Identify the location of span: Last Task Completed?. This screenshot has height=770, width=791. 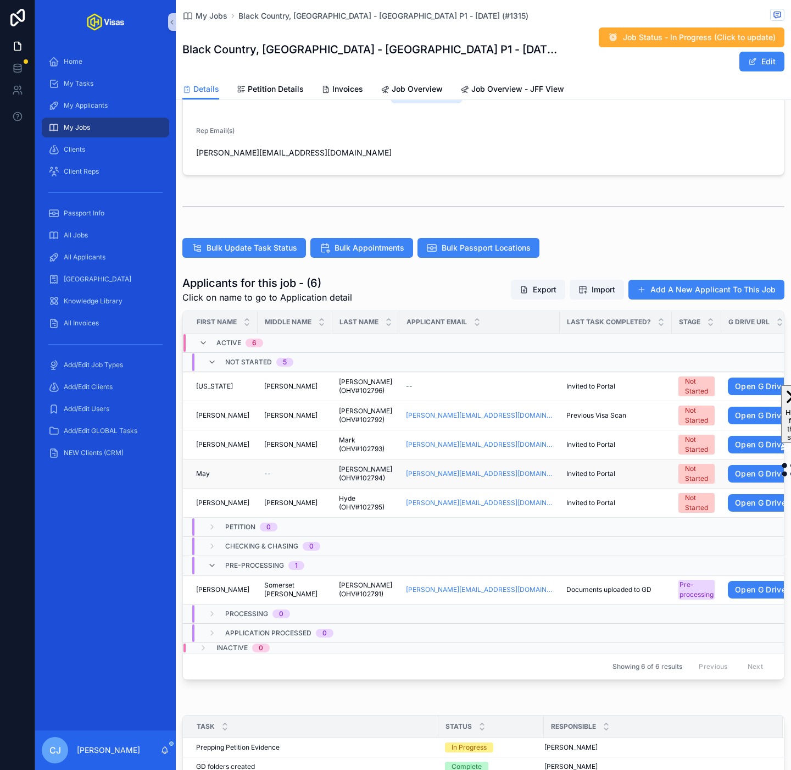
(609, 322).